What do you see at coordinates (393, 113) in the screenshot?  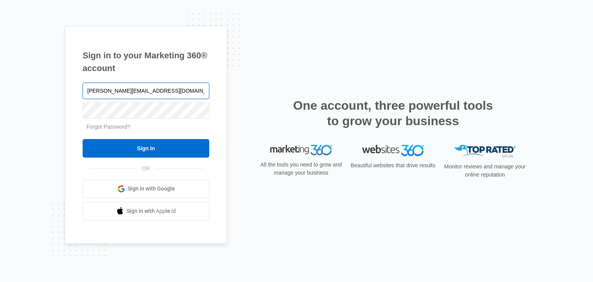 I see `h2: One account, three powerful tools to grow your business` at bounding box center [393, 113].